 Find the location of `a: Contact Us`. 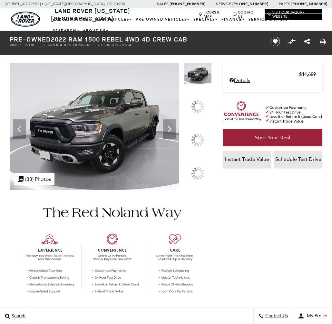

a: Contact Us is located at coordinates (246, 14).